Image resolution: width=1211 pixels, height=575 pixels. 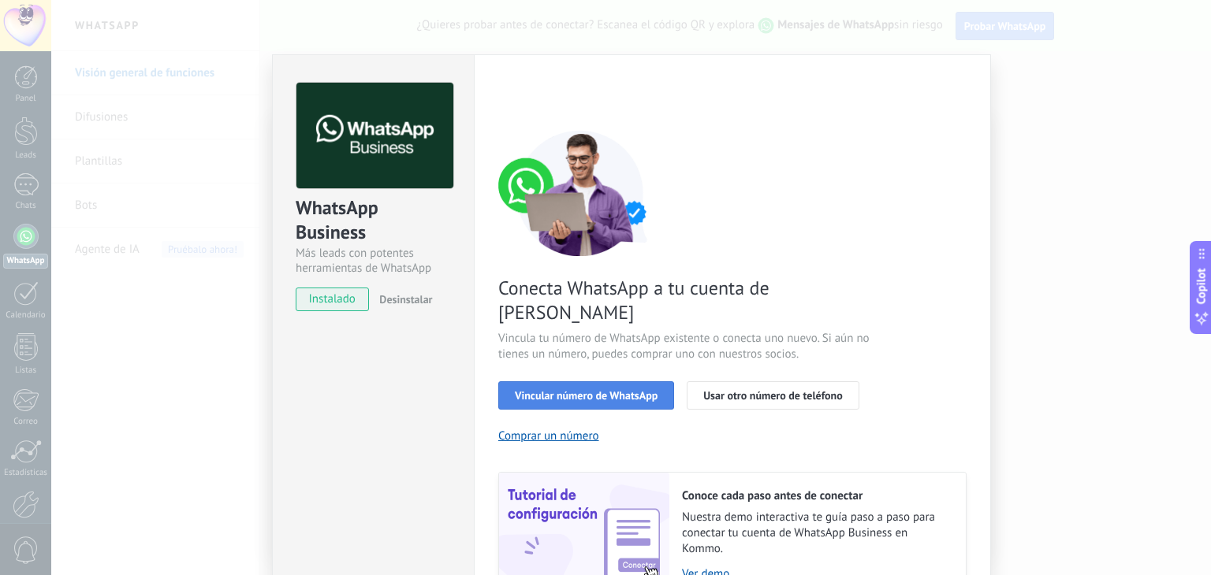 I want to click on h2: Conoce cada paso antes de conectar, so click(x=816, y=496).